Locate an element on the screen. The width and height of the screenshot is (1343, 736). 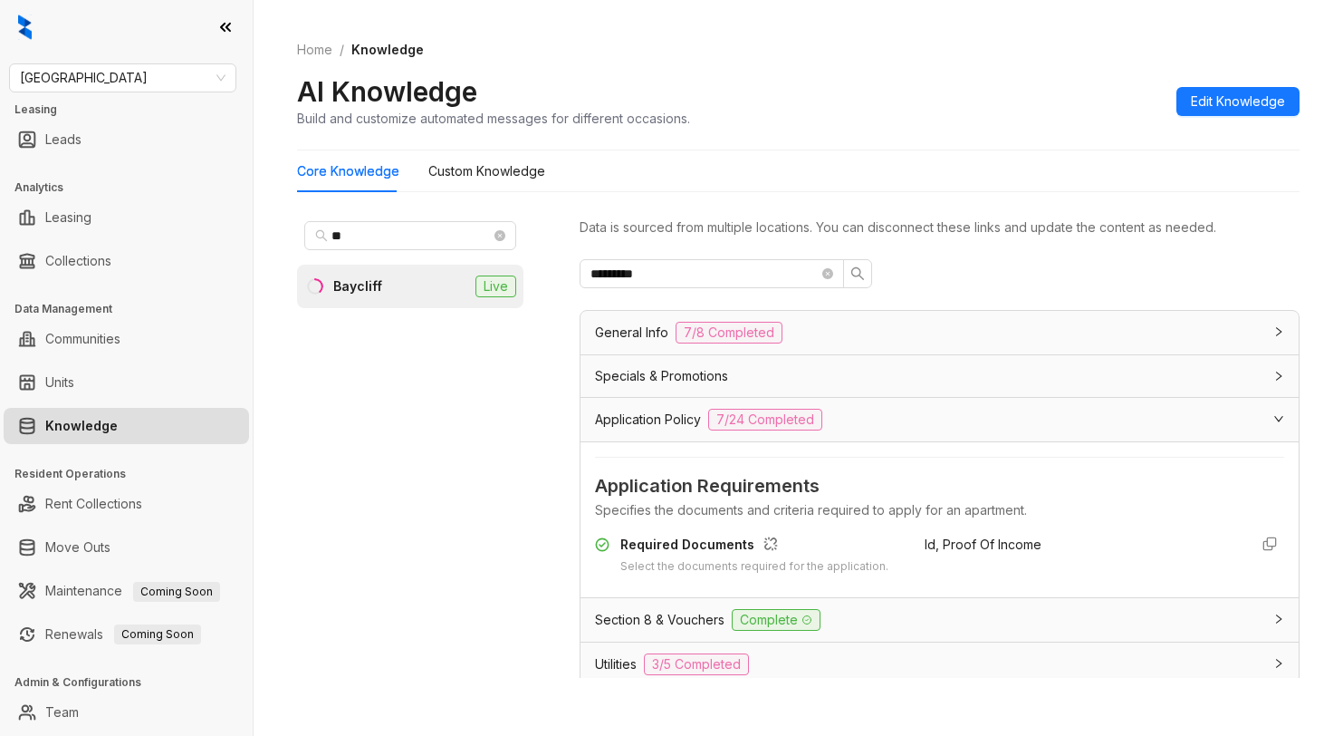
span: Specials & Promotions is located at coordinates (661, 376).